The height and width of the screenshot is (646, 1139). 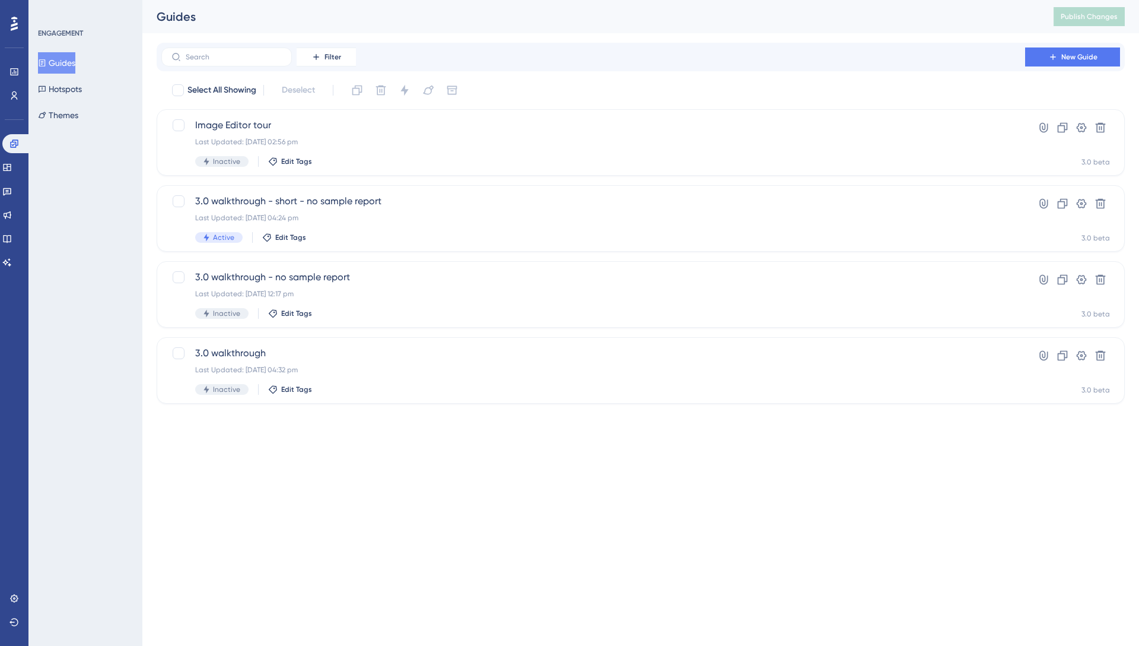 I want to click on button: Hotspots, so click(x=60, y=89).